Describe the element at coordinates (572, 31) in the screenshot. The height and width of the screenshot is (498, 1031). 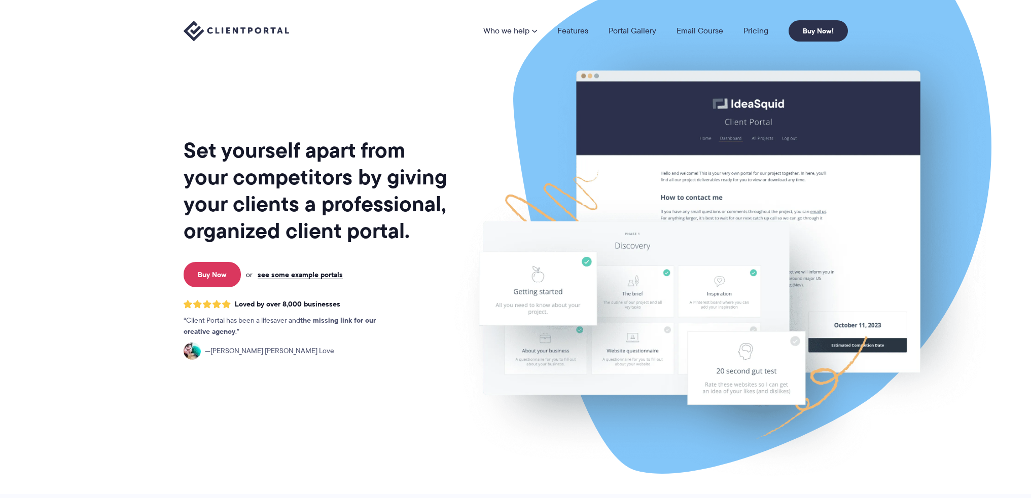
I see `a: Features` at that location.